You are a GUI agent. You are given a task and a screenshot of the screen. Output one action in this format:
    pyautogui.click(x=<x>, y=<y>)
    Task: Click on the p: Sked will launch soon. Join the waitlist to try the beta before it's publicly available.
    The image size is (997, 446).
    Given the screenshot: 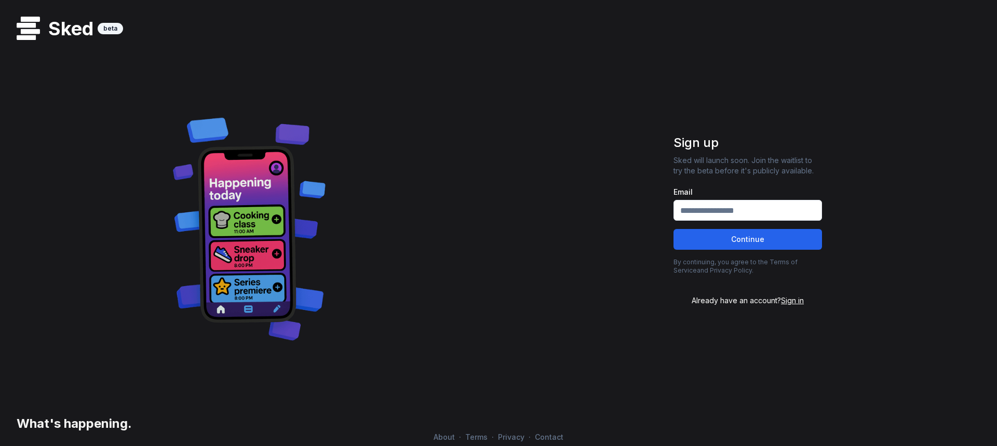 What is the action you would take?
    pyautogui.click(x=747, y=166)
    